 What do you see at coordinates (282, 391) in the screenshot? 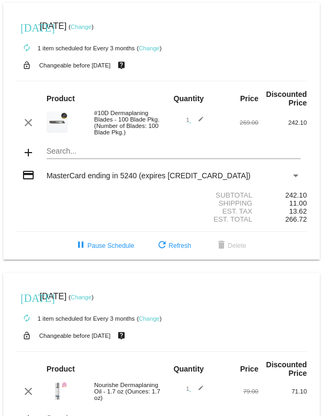
I see `div: 71.10` at bounding box center [282, 391].